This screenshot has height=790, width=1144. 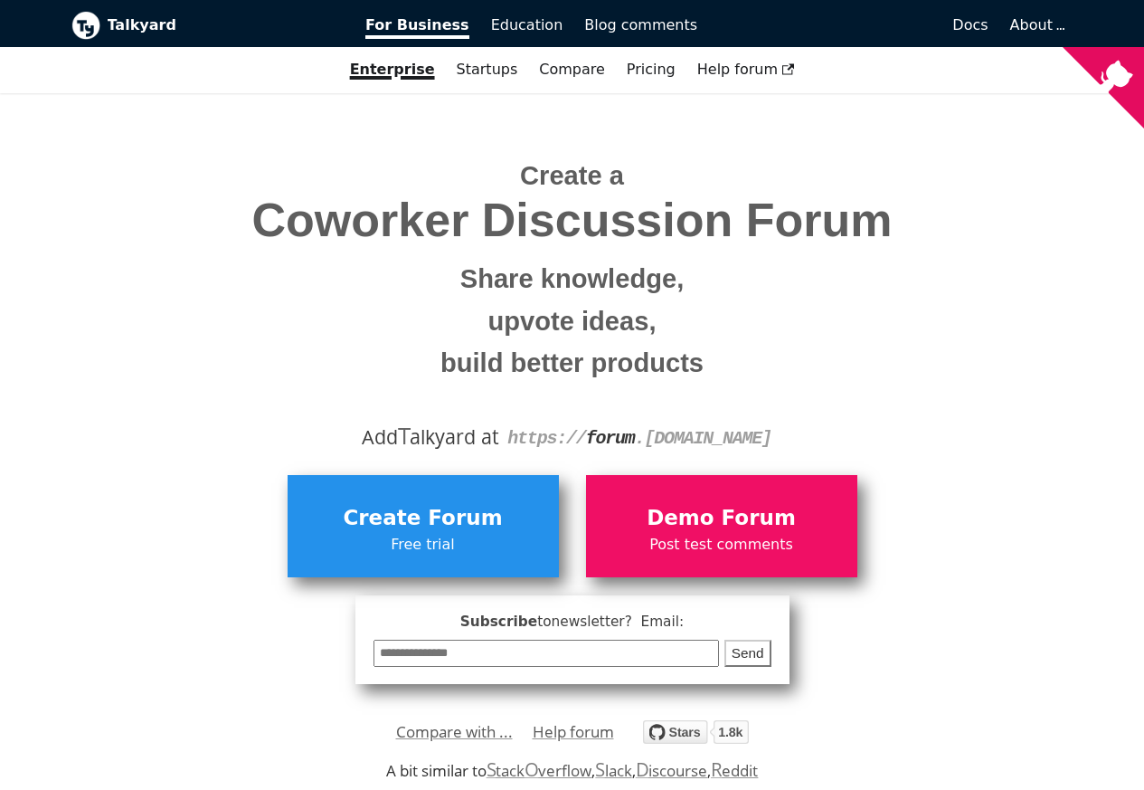 What do you see at coordinates (423, 518) in the screenshot?
I see `span: Create Forum` at bounding box center [423, 518].